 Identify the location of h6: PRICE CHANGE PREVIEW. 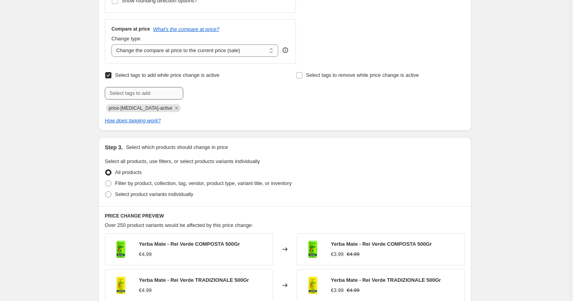
(285, 216).